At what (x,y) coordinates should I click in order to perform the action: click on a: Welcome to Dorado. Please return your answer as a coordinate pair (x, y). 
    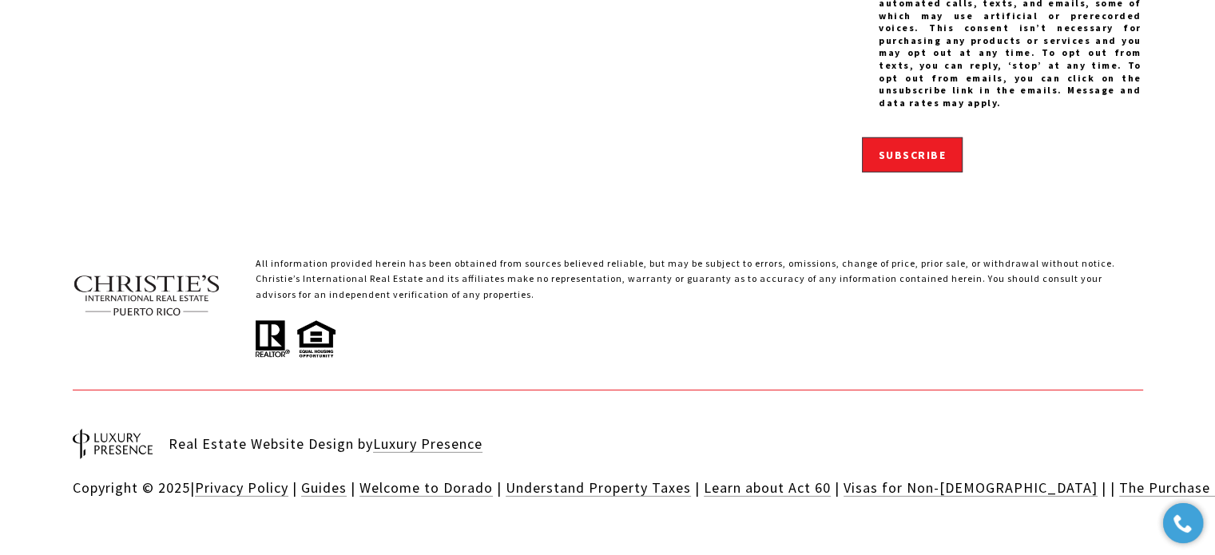
    Looking at the image, I should click on (426, 487).